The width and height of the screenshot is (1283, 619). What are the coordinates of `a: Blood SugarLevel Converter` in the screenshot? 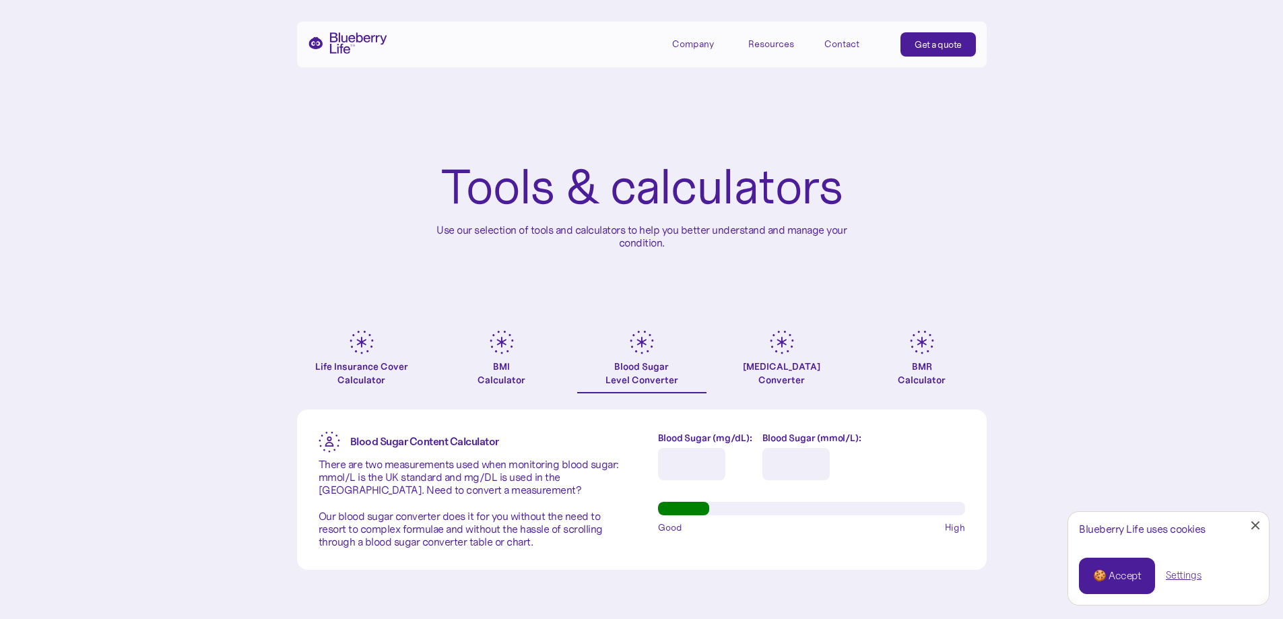 It's located at (642, 362).